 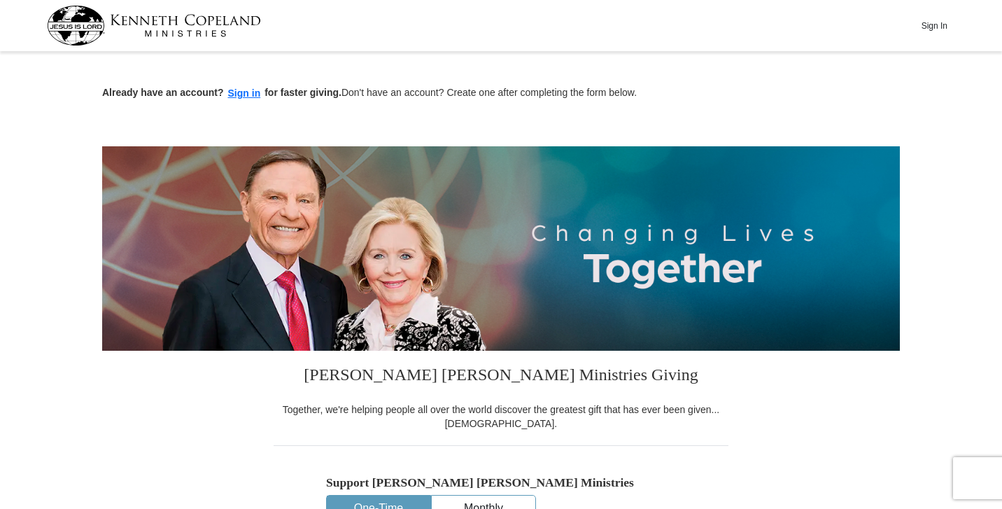 What do you see at coordinates (244, 93) in the screenshot?
I see `button: Sign in` at bounding box center [244, 93].